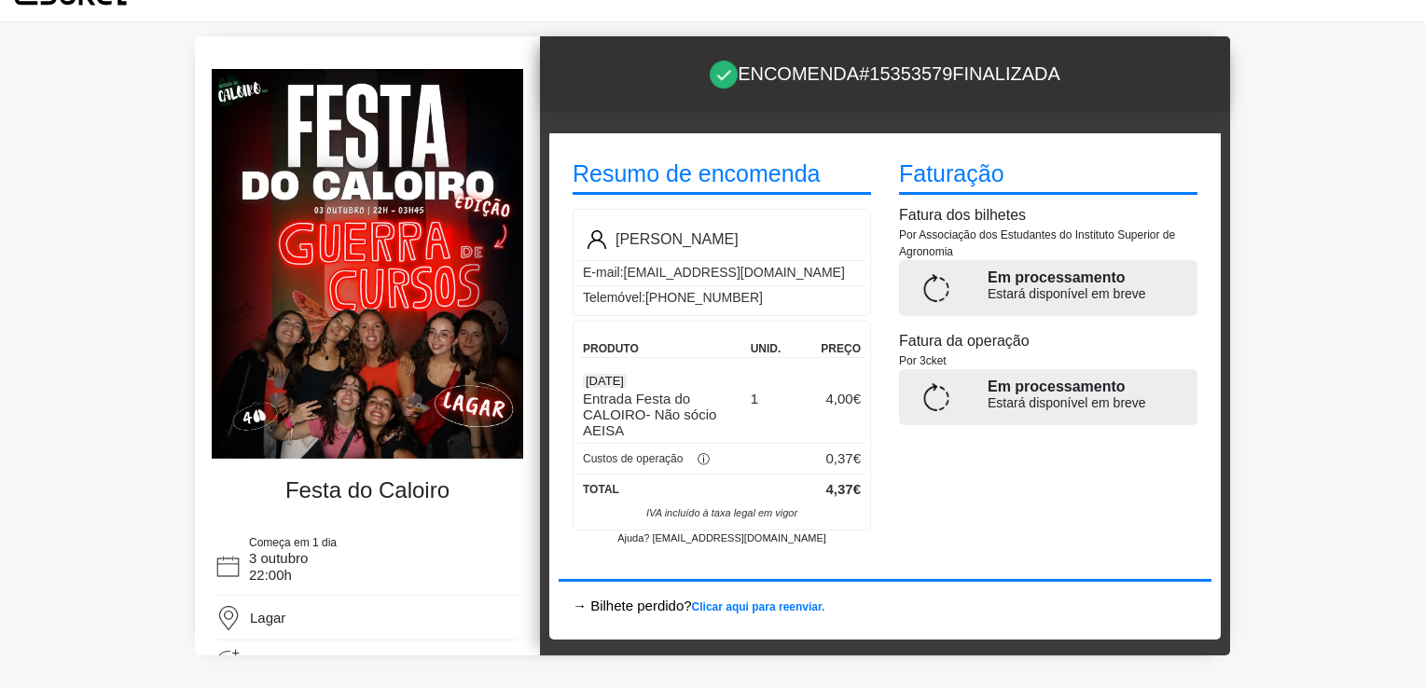 The width and height of the screenshot is (1425, 688). I want to click on p: Total, so click(686, 490).